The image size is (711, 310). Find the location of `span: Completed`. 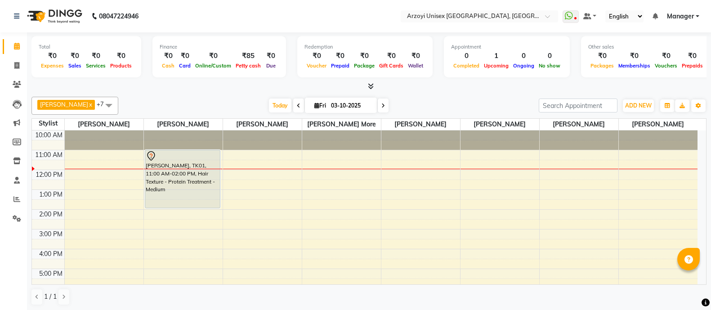

span: Completed is located at coordinates (466, 66).